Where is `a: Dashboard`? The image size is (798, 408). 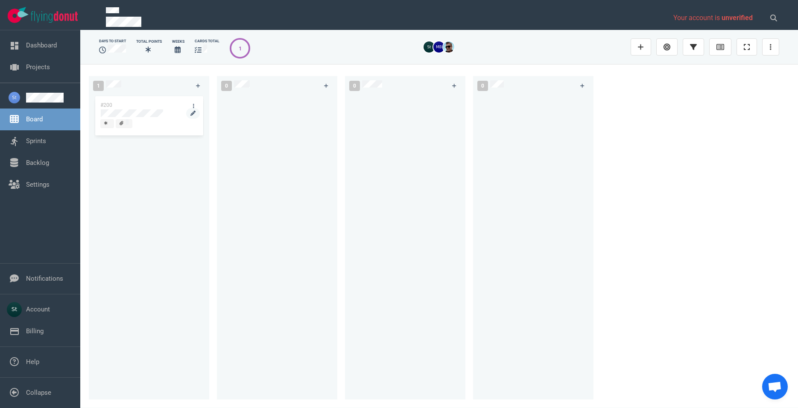
a: Dashboard is located at coordinates (41, 45).